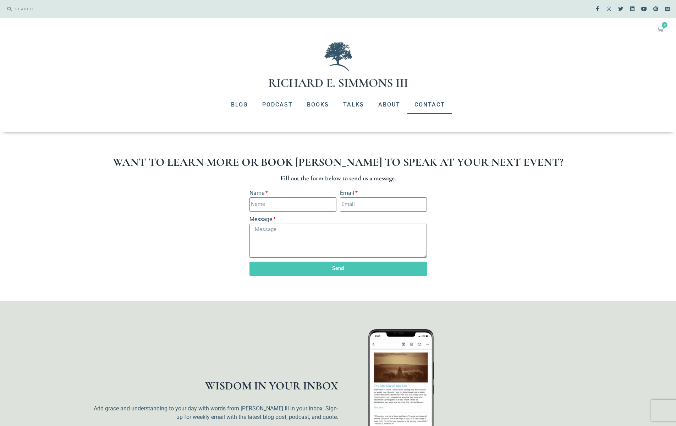  What do you see at coordinates (173, 9) in the screenshot?
I see `input: SEARCH` at bounding box center [173, 9].